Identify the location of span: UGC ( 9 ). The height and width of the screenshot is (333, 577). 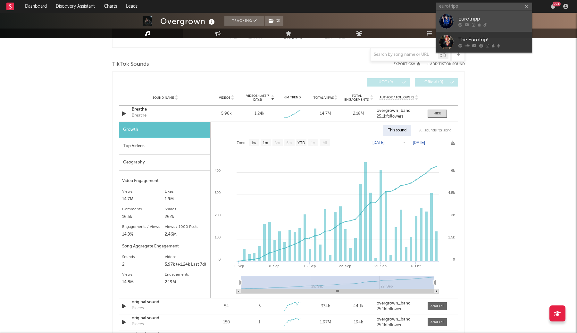
(385, 82).